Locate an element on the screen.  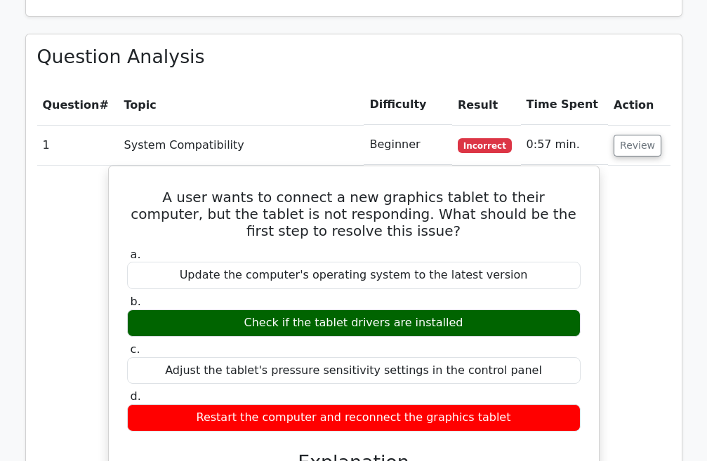
div: Check if the tablet drivers are installed is located at coordinates (354, 323).